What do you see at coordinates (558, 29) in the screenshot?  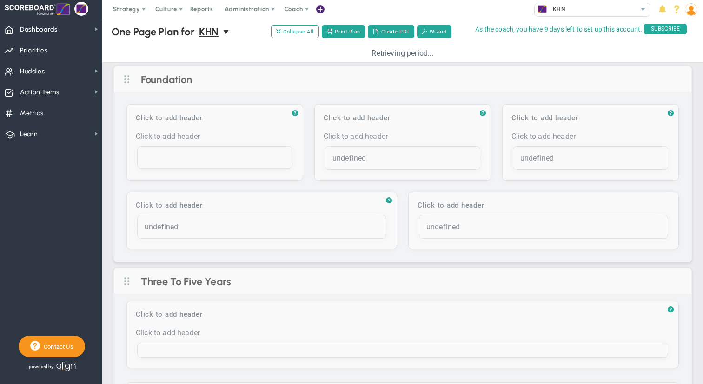 I see `span: As the coach, you have 9 days left to set up this account.` at bounding box center [558, 29].